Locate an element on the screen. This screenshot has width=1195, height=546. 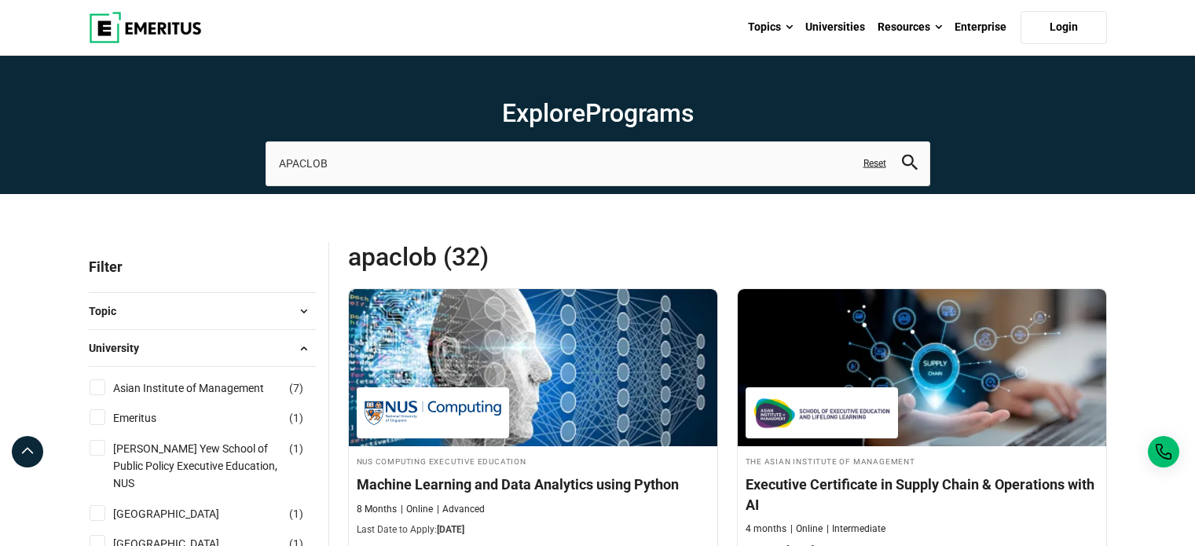
span: Programs is located at coordinates (639, 113).